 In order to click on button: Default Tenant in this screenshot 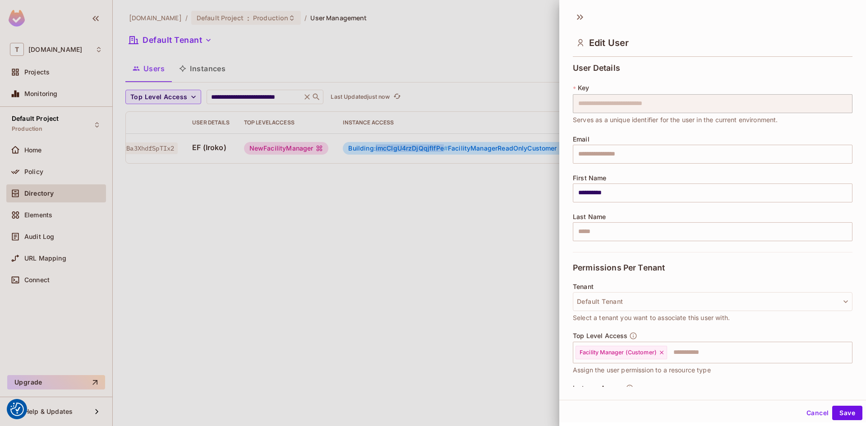, I will do `click(713, 302)`.